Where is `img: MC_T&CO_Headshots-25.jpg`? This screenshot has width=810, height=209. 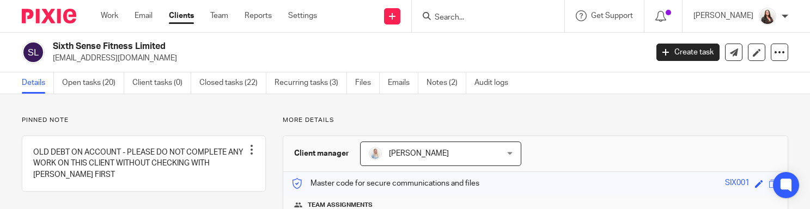
img: MC_T&CO_Headshots-25.jpg is located at coordinates (375, 154).